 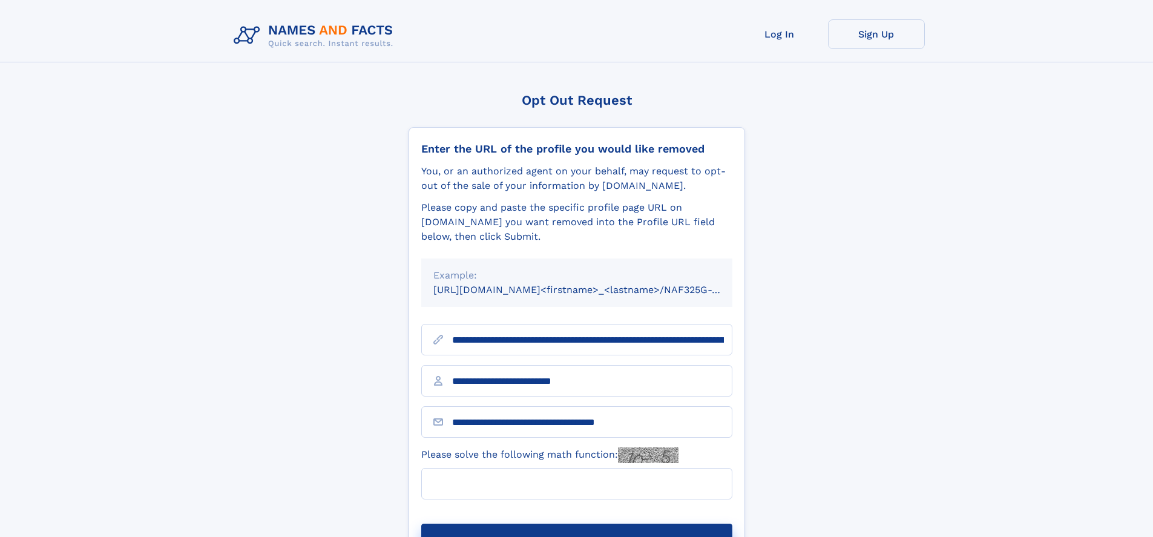 What do you see at coordinates (316, 36) in the screenshot?
I see `img: Logo Names and Facts` at bounding box center [316, 36].